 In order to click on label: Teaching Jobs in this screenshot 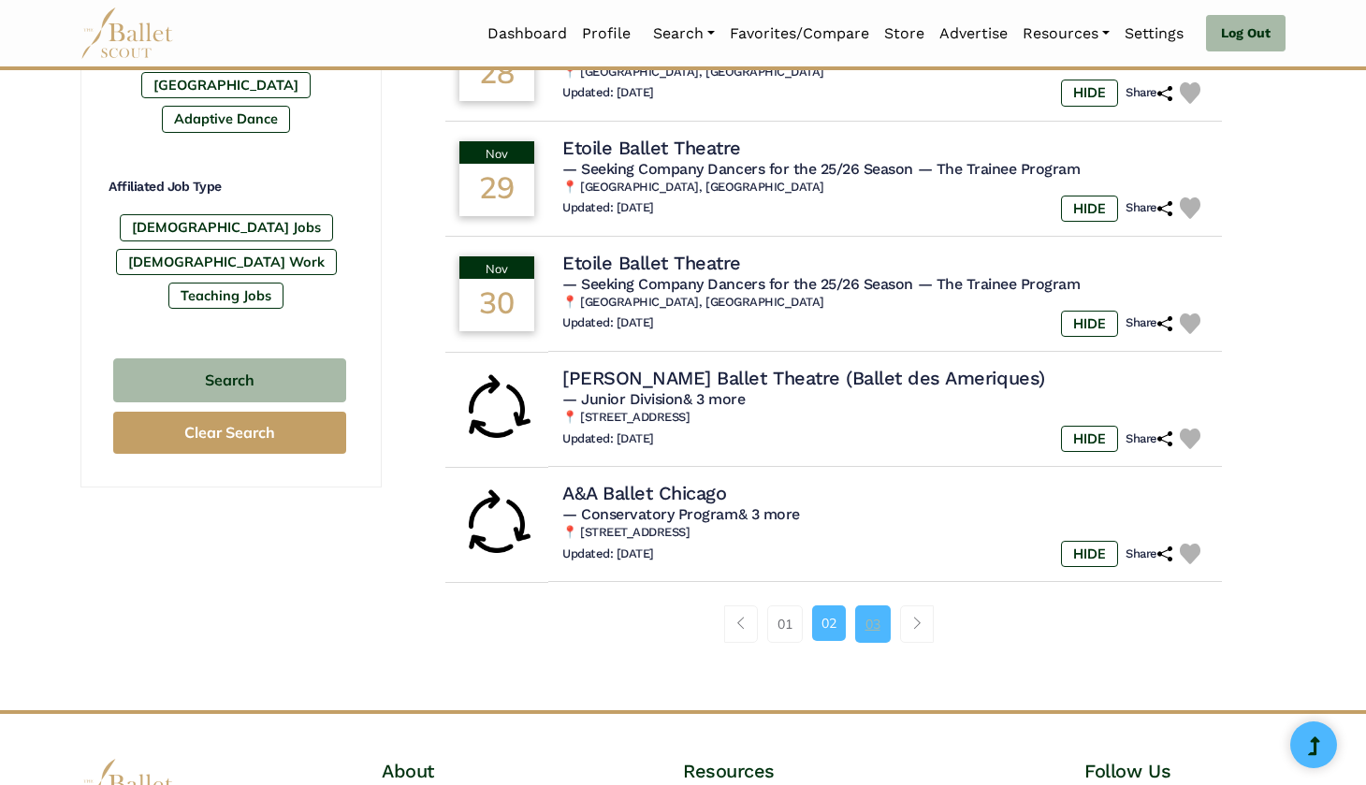, I will do `click(226, 296)`.